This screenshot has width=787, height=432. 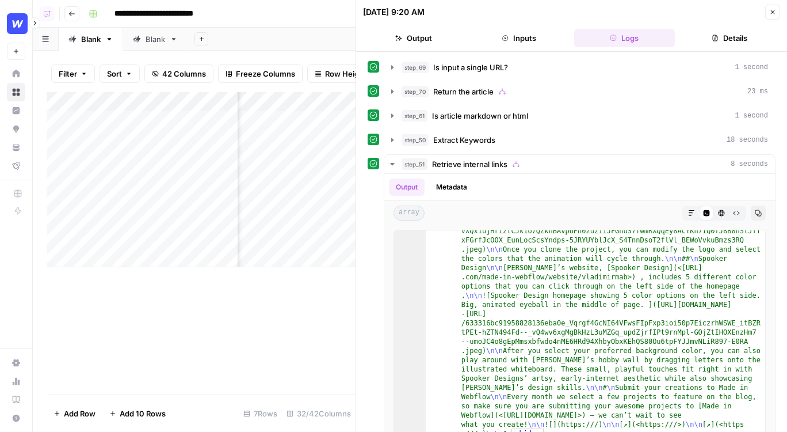 I want to click on span: Retrieve internal links, so click(x=470, y=164).